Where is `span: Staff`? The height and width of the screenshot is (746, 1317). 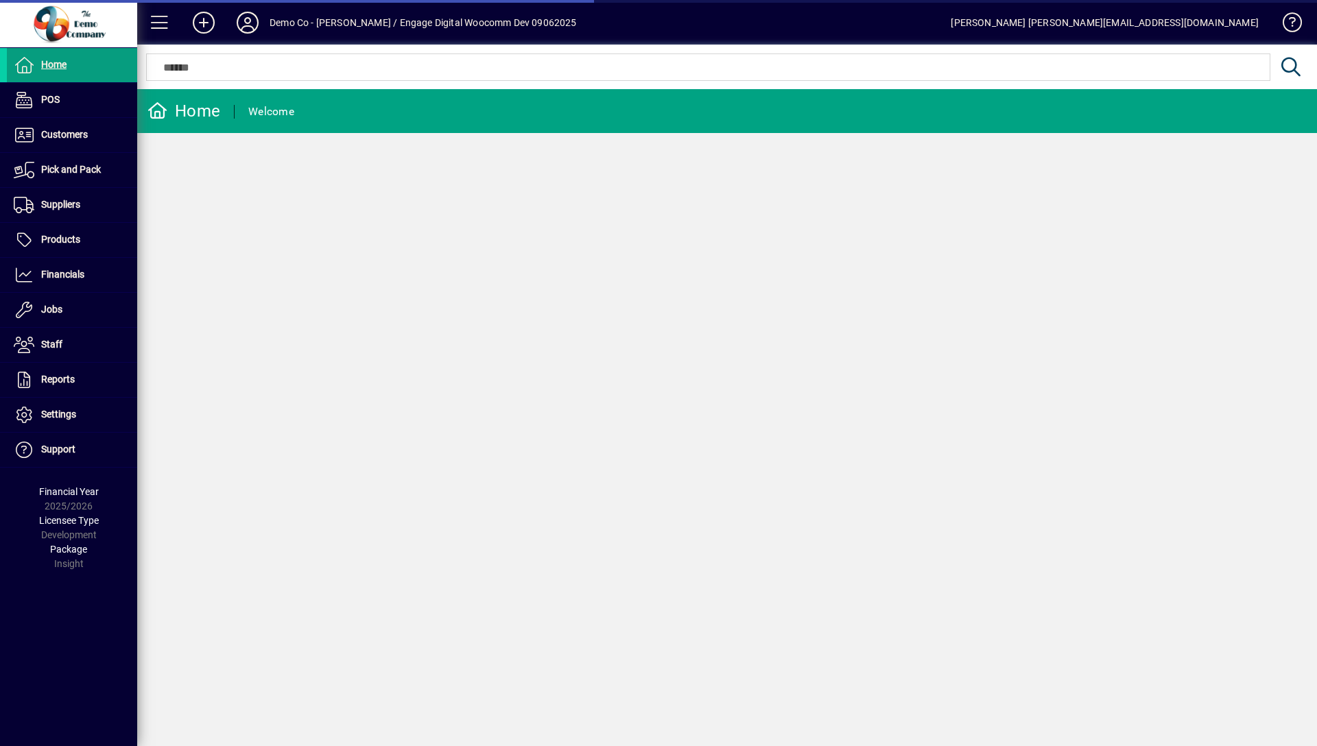 span: Staff is located at coordinates (51, 344).